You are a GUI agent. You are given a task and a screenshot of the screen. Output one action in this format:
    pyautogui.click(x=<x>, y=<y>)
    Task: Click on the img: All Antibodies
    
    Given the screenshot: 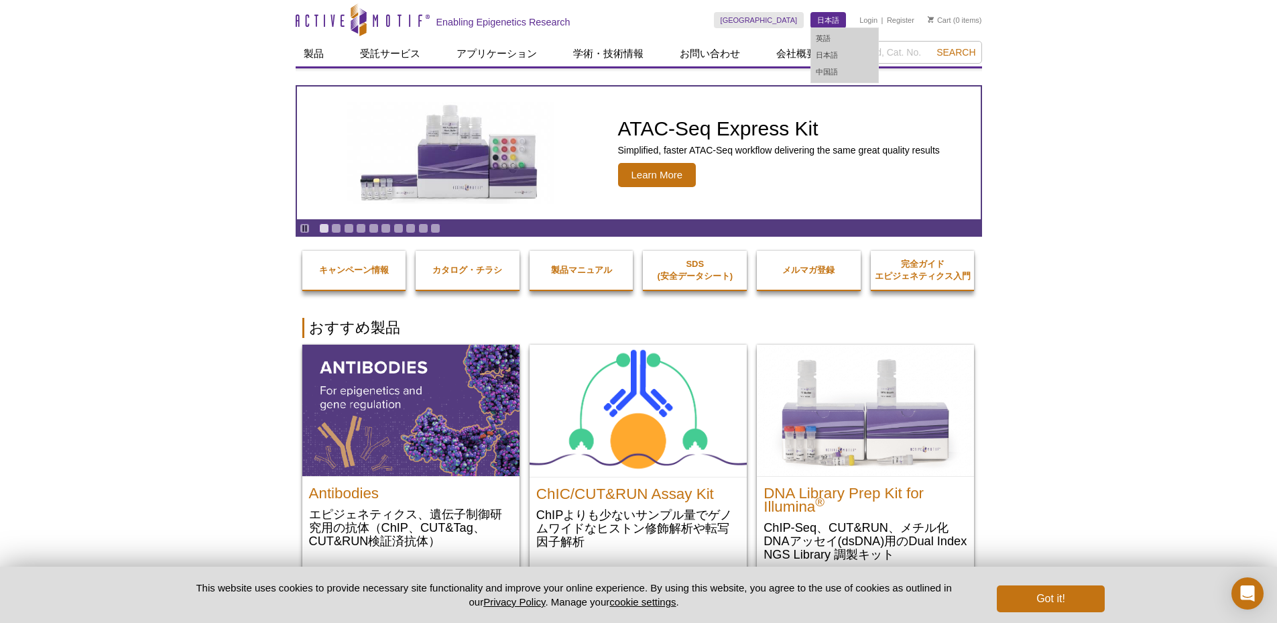 What is the action you would take?
    pyautogui.click(x=411, y=410)
    